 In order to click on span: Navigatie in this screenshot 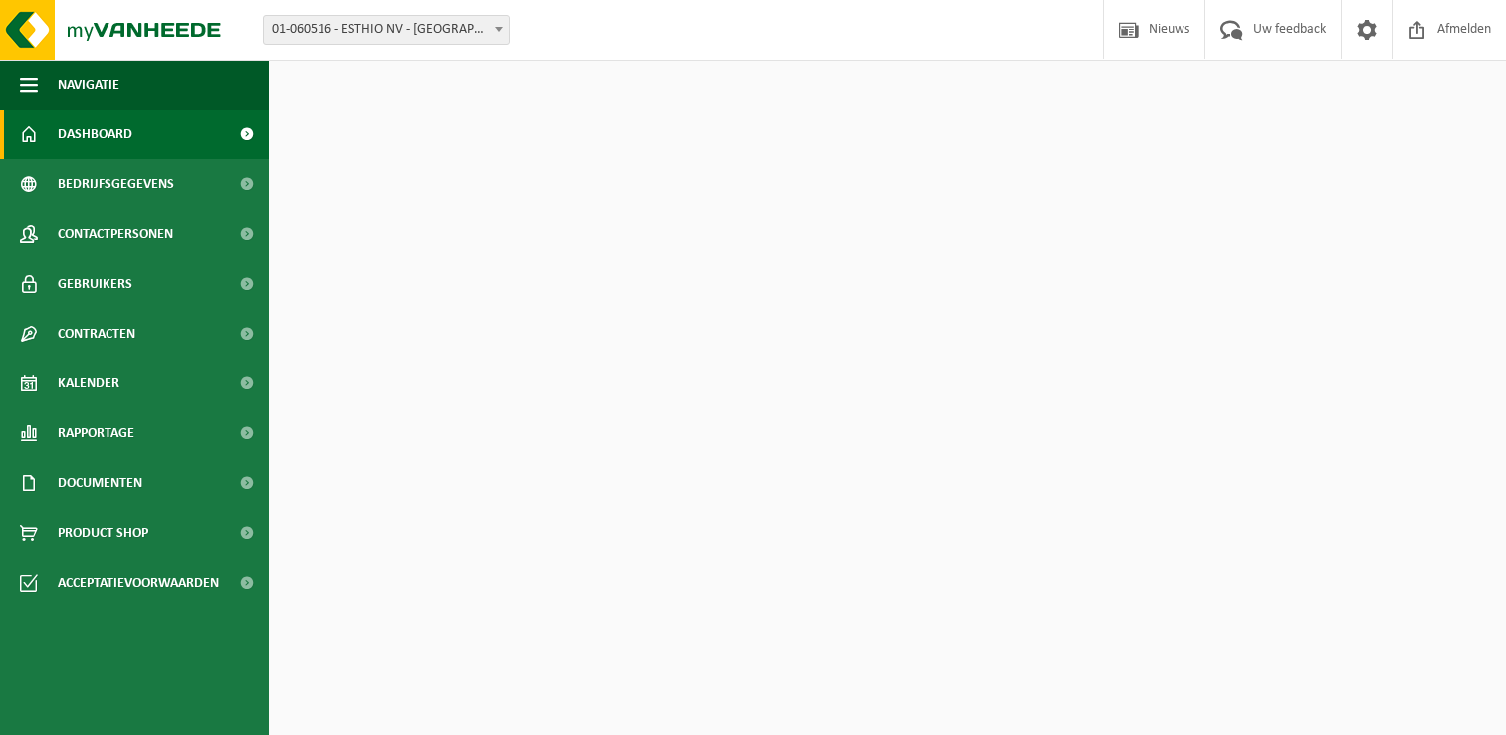, I will do `click(89, 85)`.